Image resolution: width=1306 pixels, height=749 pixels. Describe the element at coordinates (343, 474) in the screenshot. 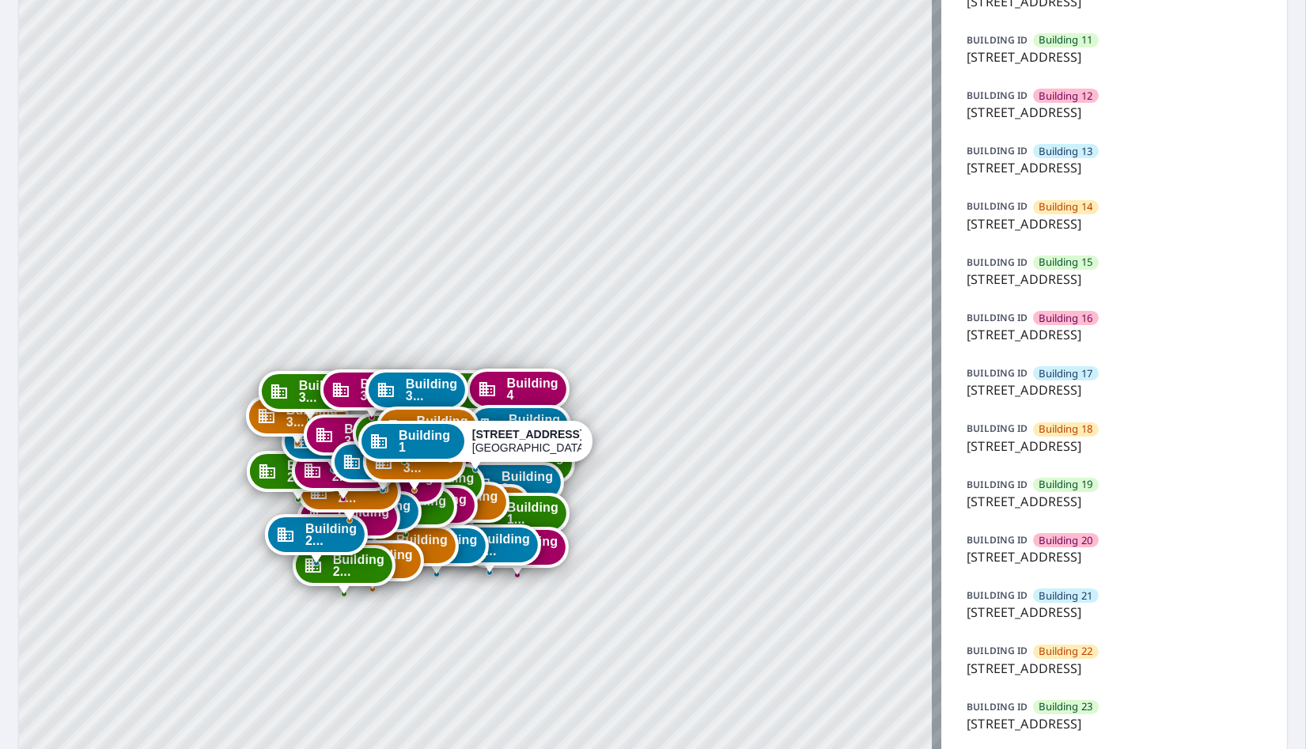

I see `div: Dropped pin, building Building 28, Commercial property, 7627 East 37th Street North Wichita, KS 6...` at that location.